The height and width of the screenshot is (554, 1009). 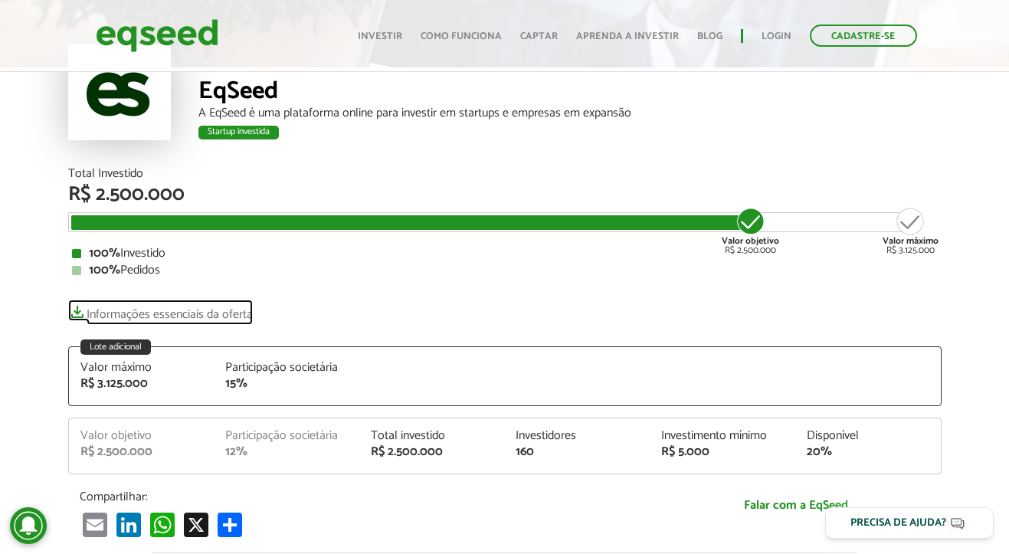 What do you see at coordinates (577, 436) in the screenshot?
I see `div: Investidores` at bounding box center [577, 436].